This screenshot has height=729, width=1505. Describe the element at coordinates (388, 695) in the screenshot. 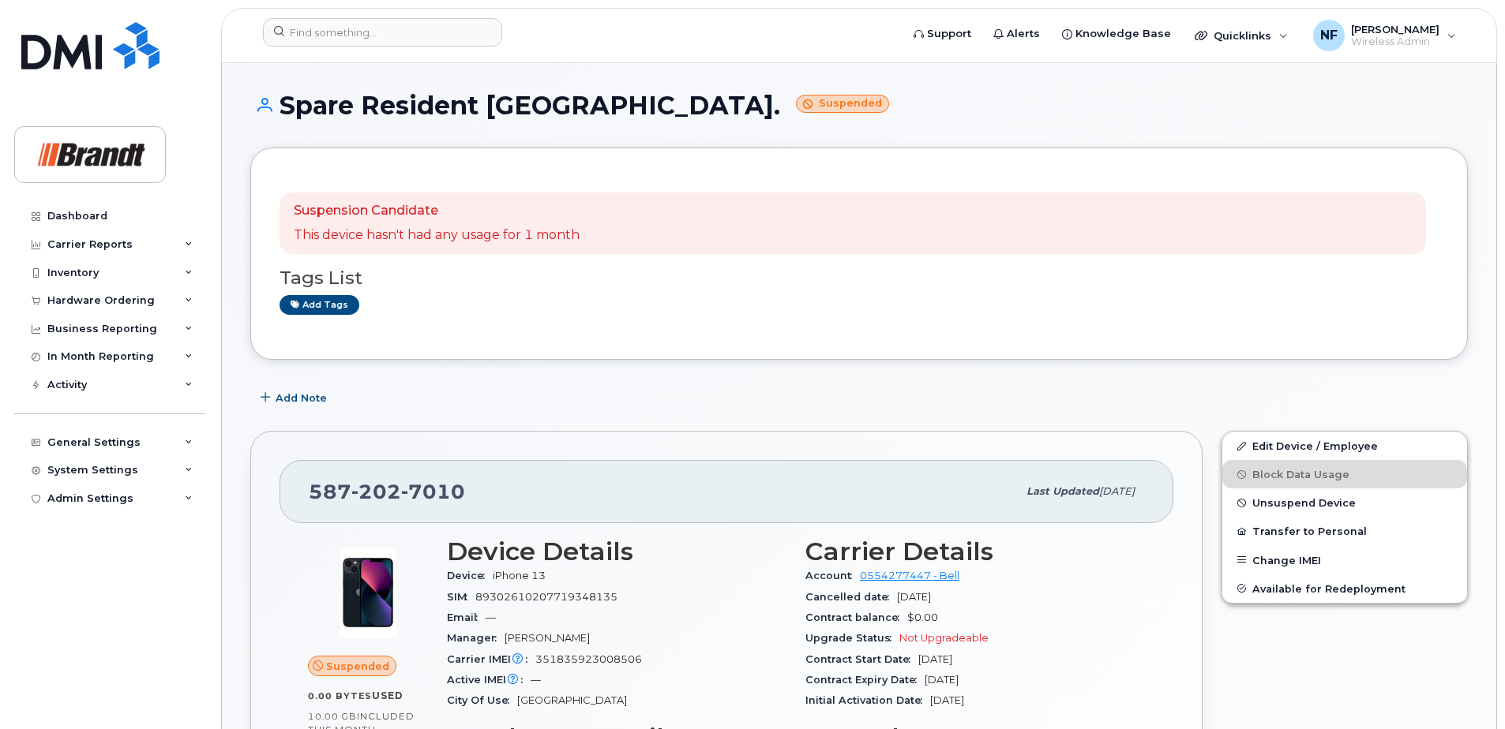

I see `span: used` at that location.